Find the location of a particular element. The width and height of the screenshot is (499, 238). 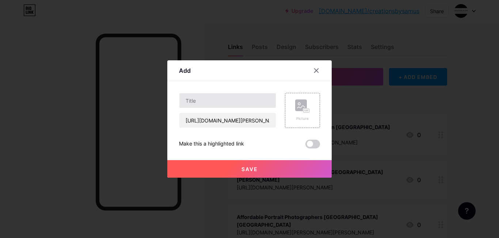

span: Save is located at coordinates (250, 169).